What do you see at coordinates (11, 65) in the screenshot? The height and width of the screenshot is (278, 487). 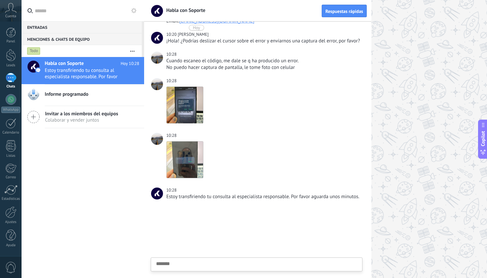 I see `div: Leads` at bounding box center [11, 65].